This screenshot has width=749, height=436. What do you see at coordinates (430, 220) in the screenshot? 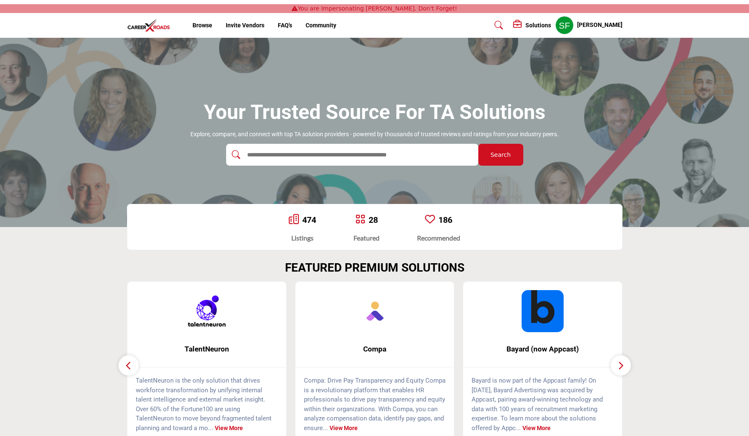
I see `a: Go to Recommended` at bounding box center [430, 220].